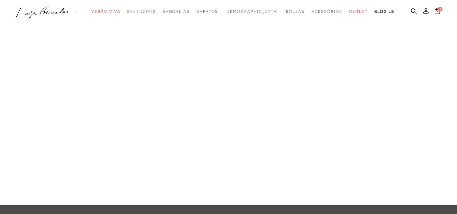  What do you see at coordinates (440, 9) in the screenshot?
I see `span: 1` at bounding box center [440, 9].